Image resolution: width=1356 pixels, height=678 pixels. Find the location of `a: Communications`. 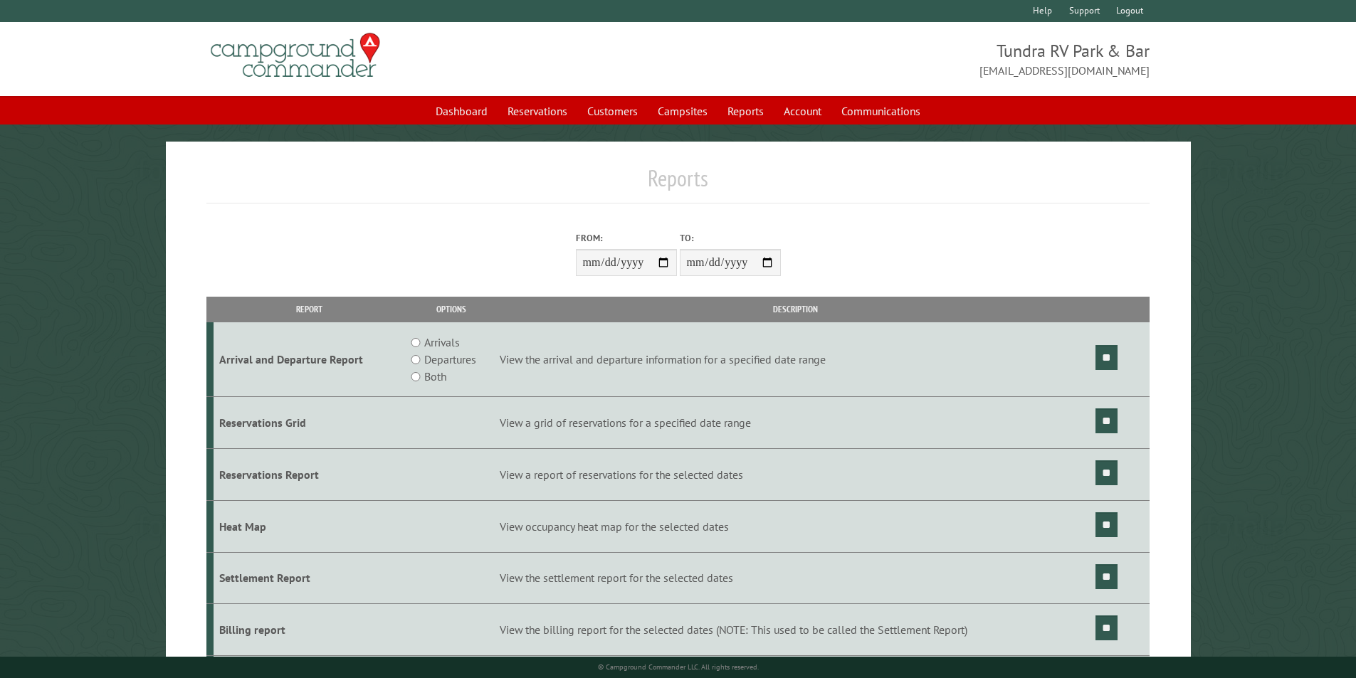

a: Communications is located at coordinates (881, 111).